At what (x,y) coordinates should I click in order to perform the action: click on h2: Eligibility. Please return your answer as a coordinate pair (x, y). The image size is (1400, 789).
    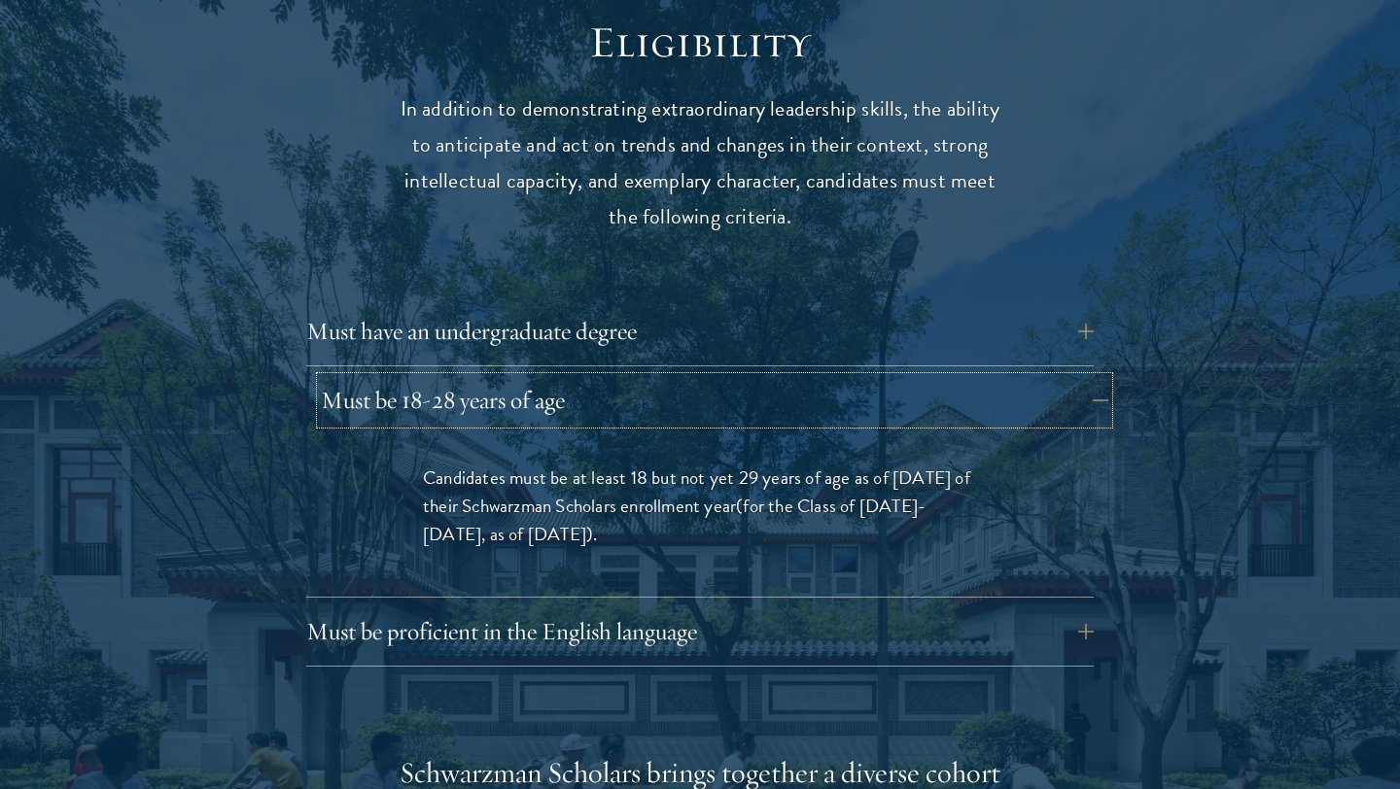
    Looking at the image, I should click on (700, 43).